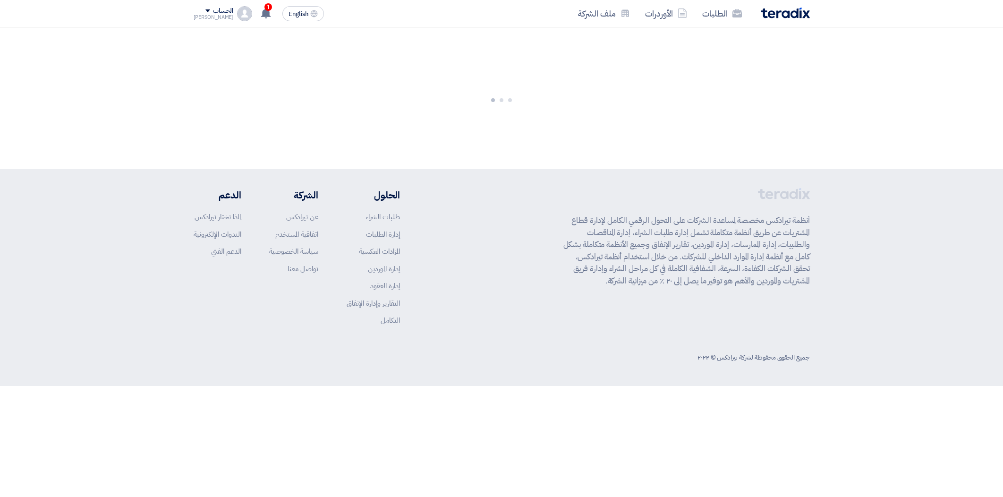  I want to click on span: English, so click(298, 14).